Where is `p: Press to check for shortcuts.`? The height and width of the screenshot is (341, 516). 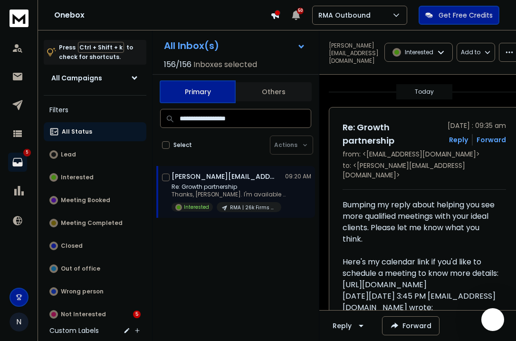
p: Press to check for shortcuts. is located at coordinates (96, 52).